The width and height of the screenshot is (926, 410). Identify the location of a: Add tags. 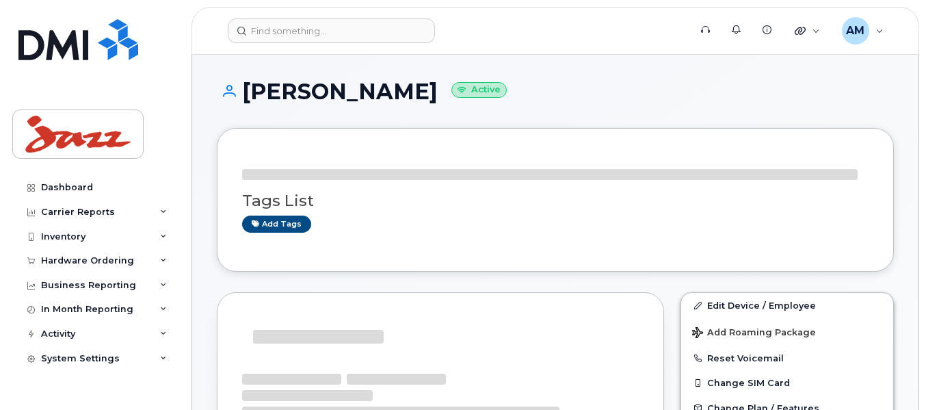
(276, 224).